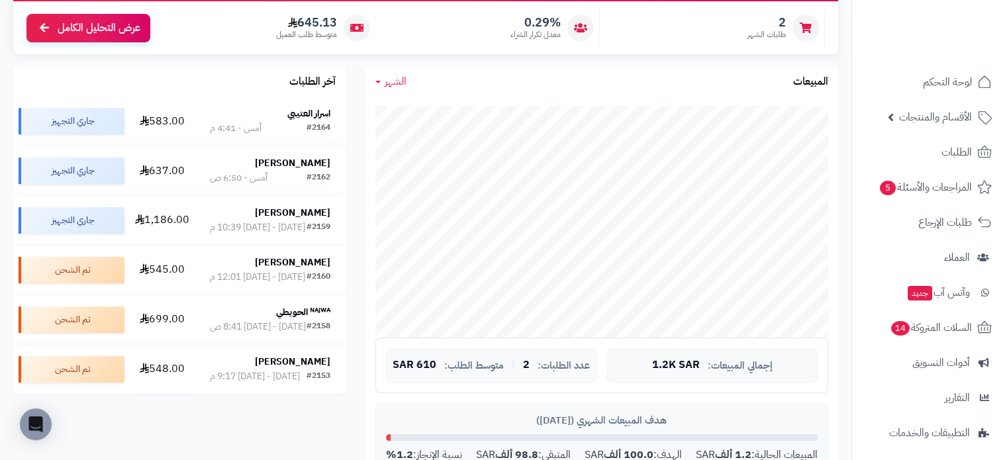  What do you see at coordinates (811, 82) in the screenshot?
I see `h3: المبيعات` at bounding box center [811, 82].